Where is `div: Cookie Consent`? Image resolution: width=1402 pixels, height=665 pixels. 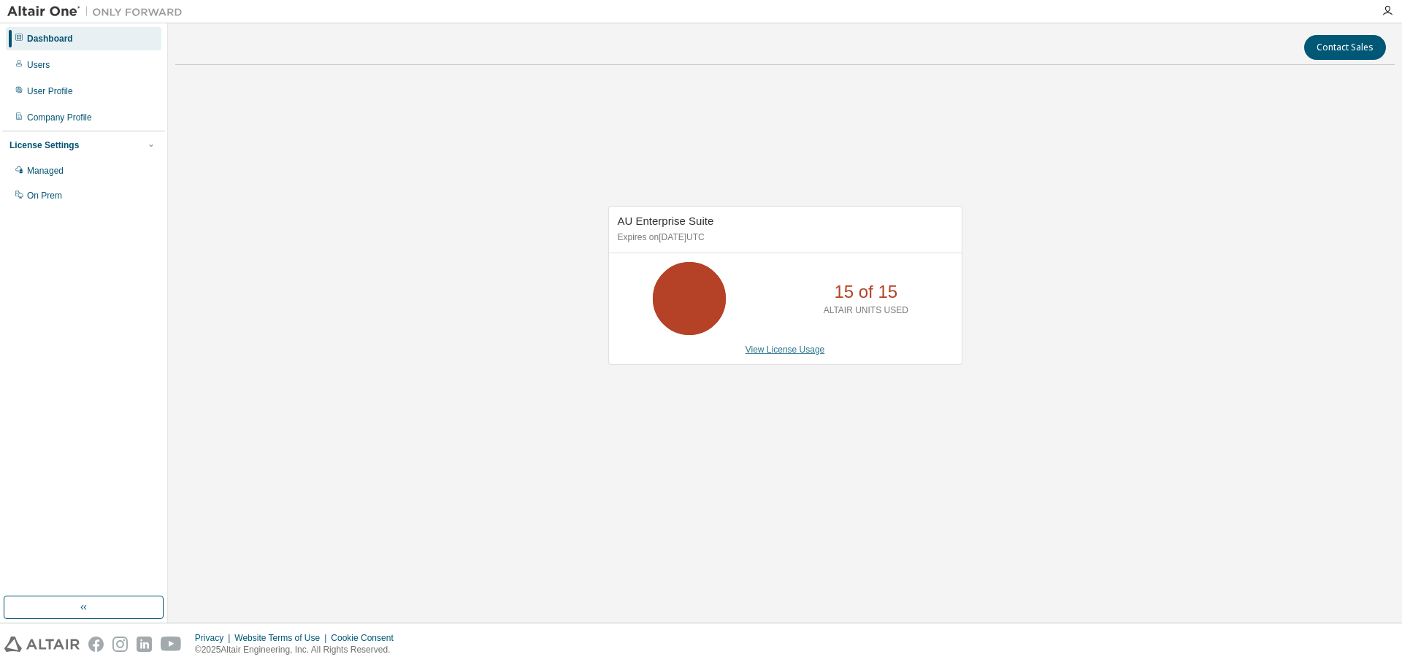
div: Cookie Consent is located at coordinates (366, 638).